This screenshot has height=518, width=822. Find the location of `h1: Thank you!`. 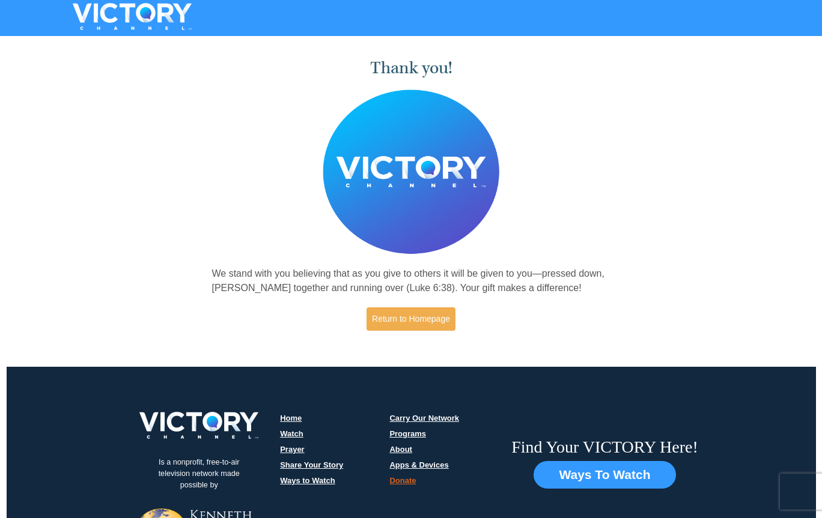

h1: Thank you! is located at coordinates (411, 68).